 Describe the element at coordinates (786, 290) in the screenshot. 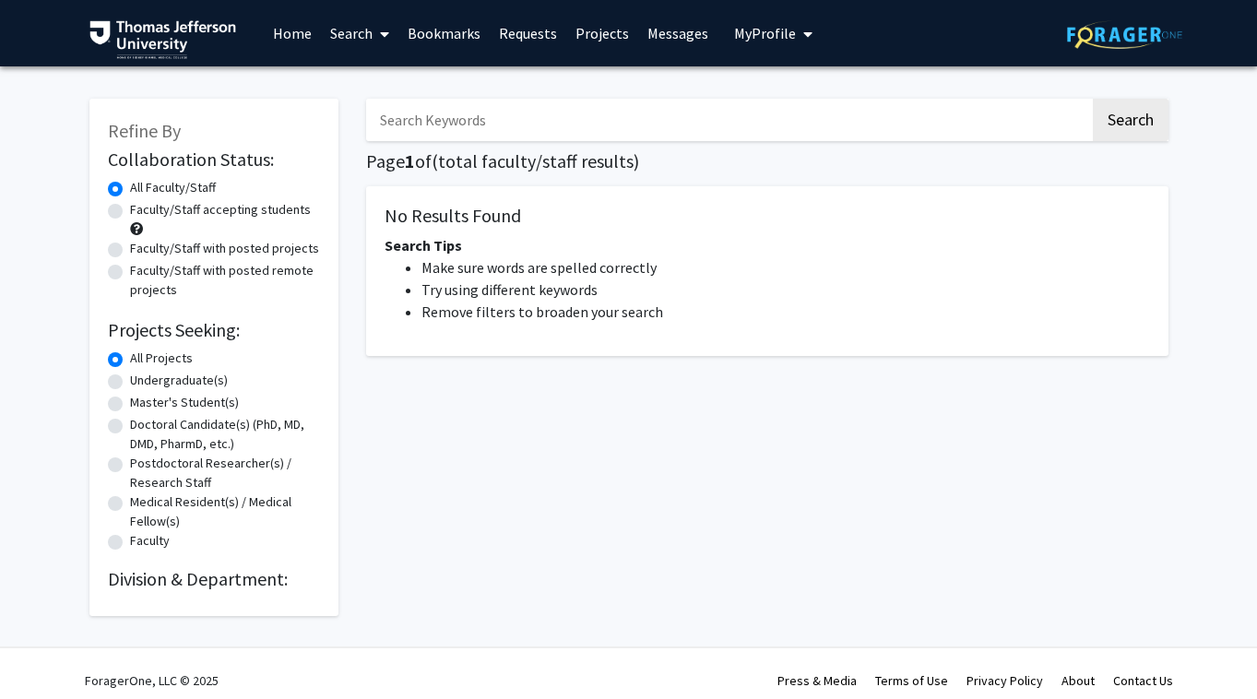

I see `li: Try using different keywords` at that location.